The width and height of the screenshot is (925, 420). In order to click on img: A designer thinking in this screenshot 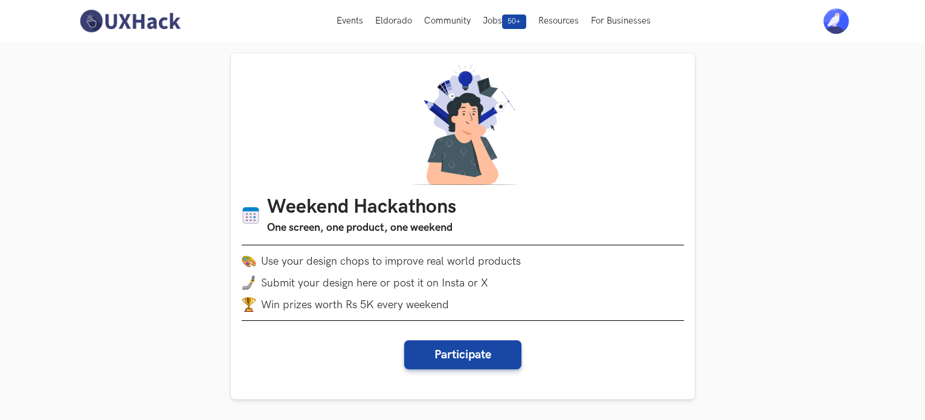, I will do `click(463, 124)`.